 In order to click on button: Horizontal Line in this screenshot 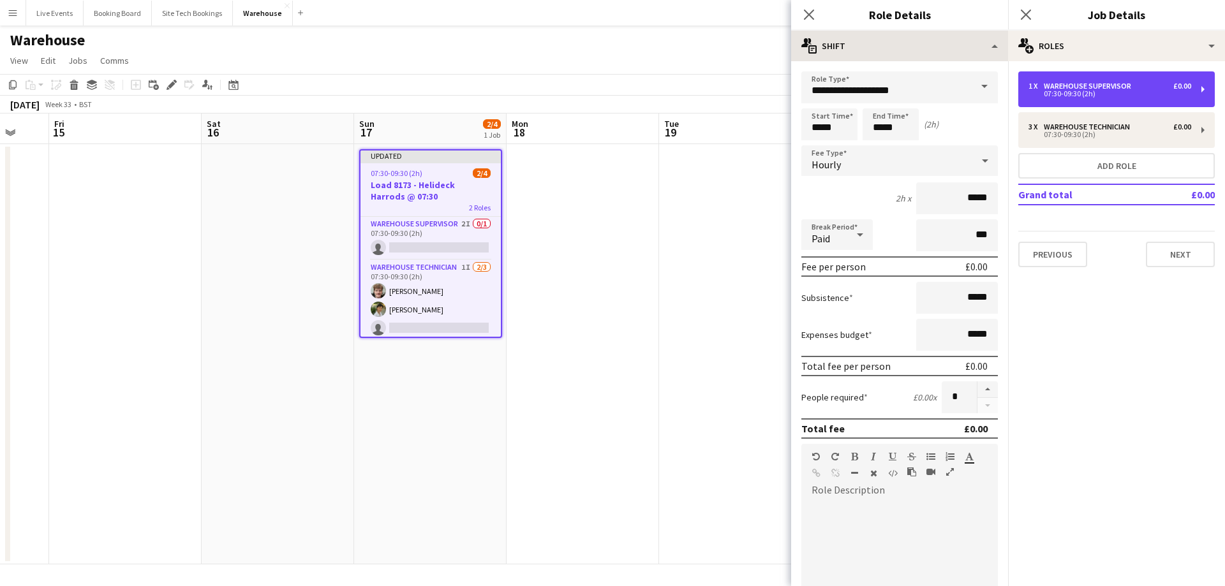, I will do `click(854, 473)`.